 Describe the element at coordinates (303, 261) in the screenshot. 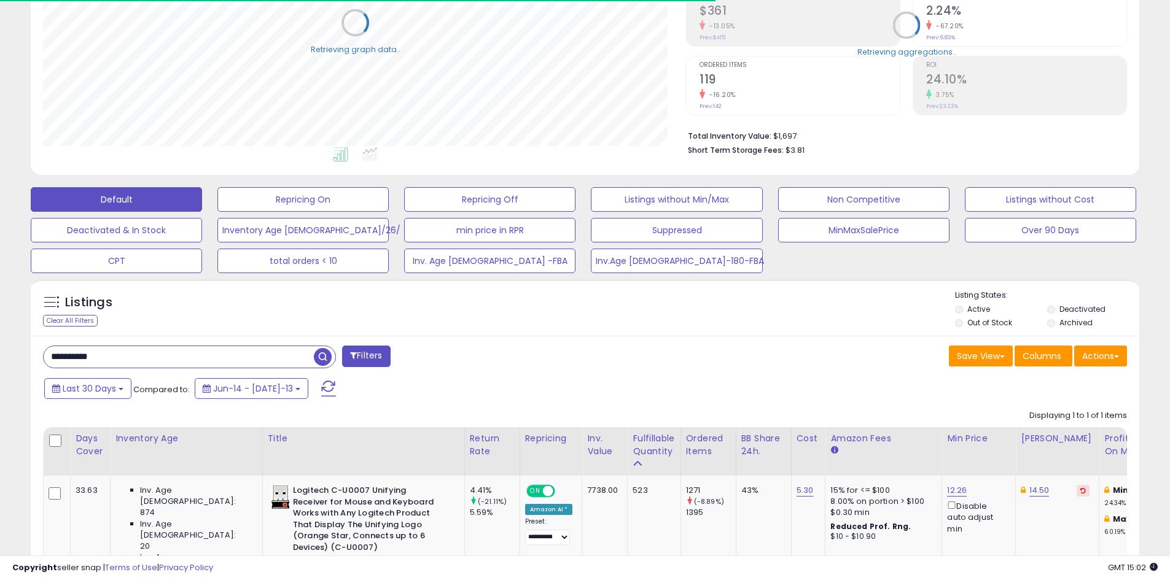

I see `button: total orders < 10` at that location.